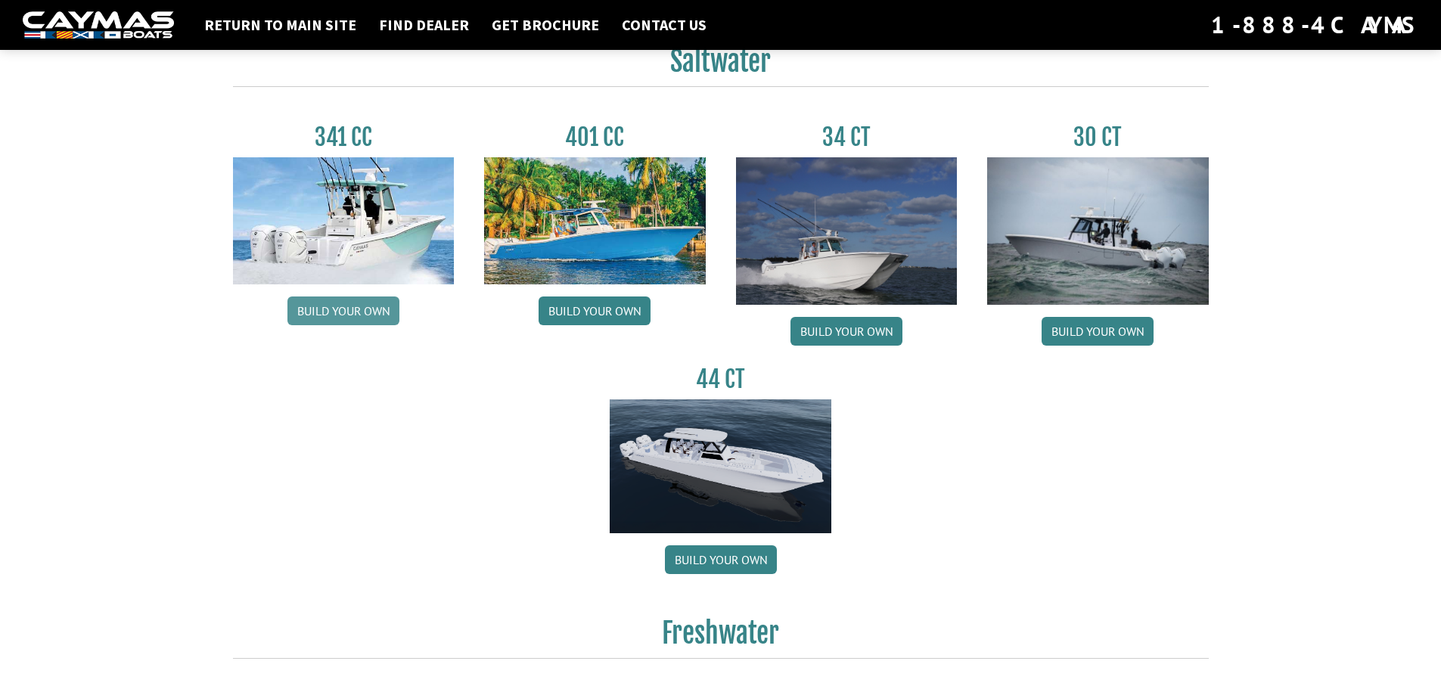 The height and width of the screenshot is (689, 1441). Describe the element at coordinates (595, 137) in the screenshot. I see `h3: 401 CC` at that location.